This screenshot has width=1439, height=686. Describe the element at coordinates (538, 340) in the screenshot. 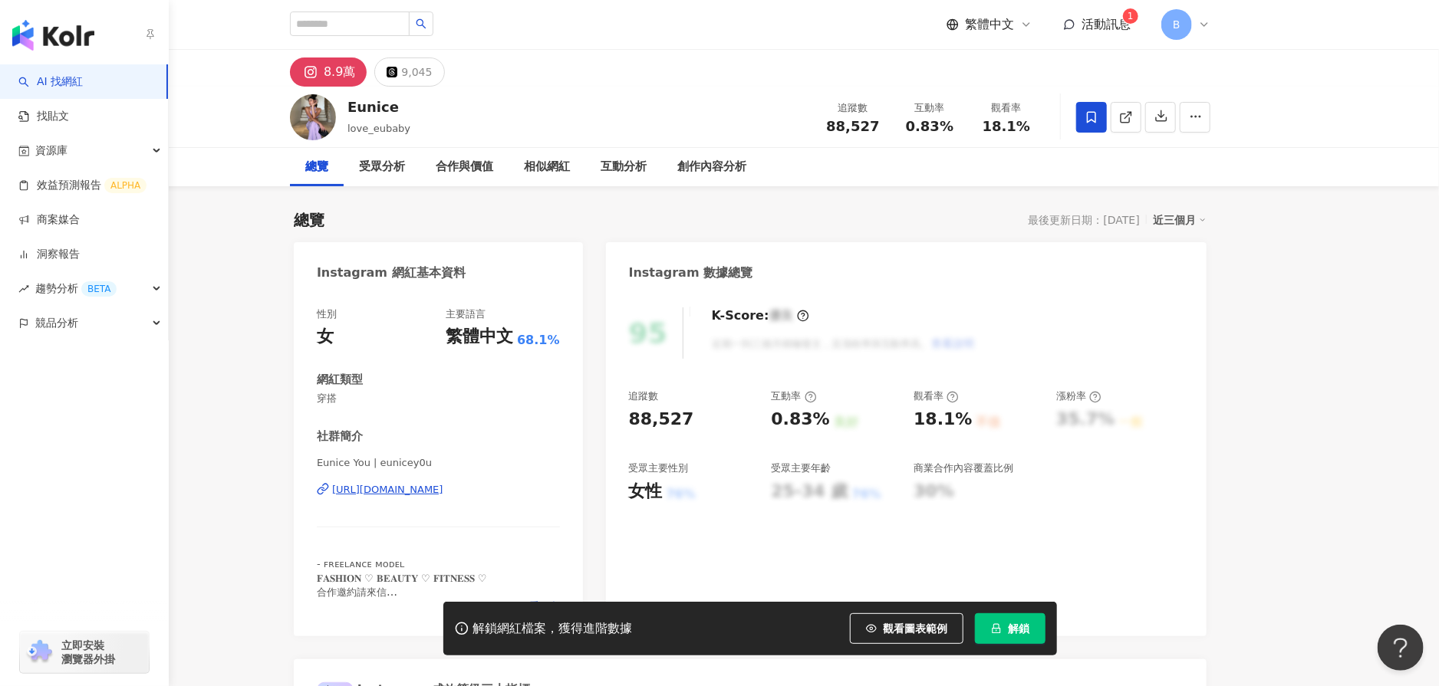

I see `span: 68.1%` at that location.